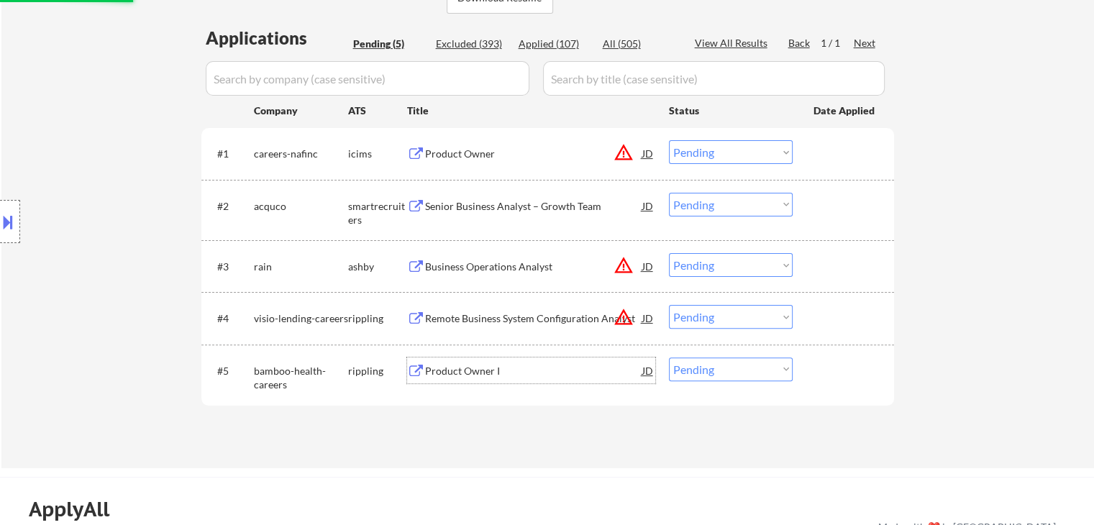 The height and width of the screenshot is (525, 1094). I want to click on div: ashby, so click(378, 267).